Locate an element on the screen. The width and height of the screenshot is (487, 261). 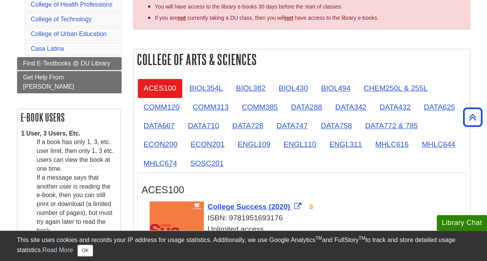
a: COMM385 is located at coordinates (260, 107).